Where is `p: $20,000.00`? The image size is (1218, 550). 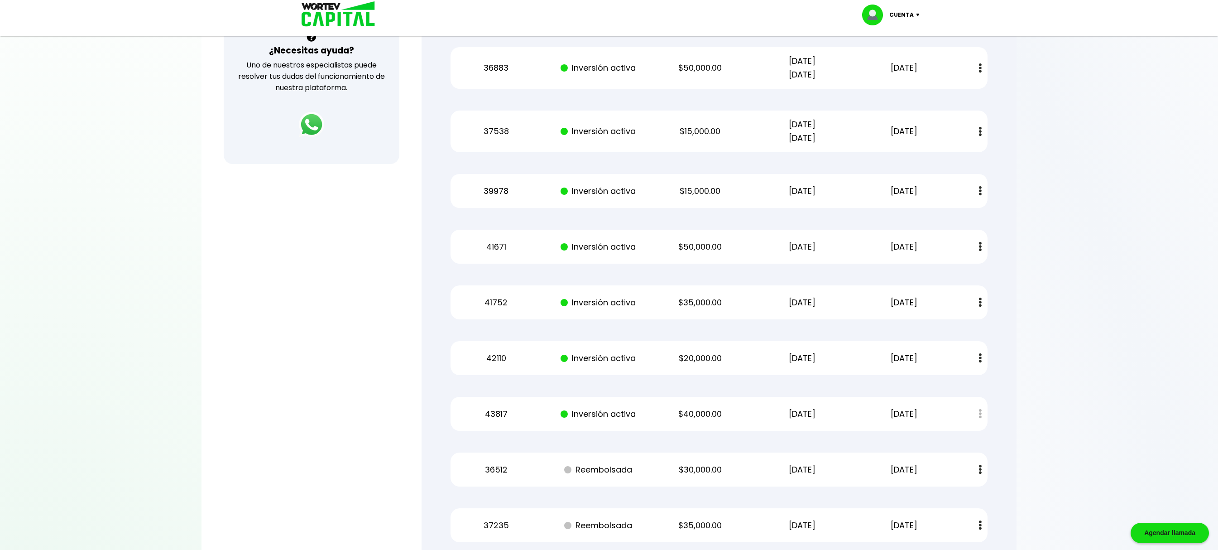
p: $20,000.00 is located at coordinates (700, 358).